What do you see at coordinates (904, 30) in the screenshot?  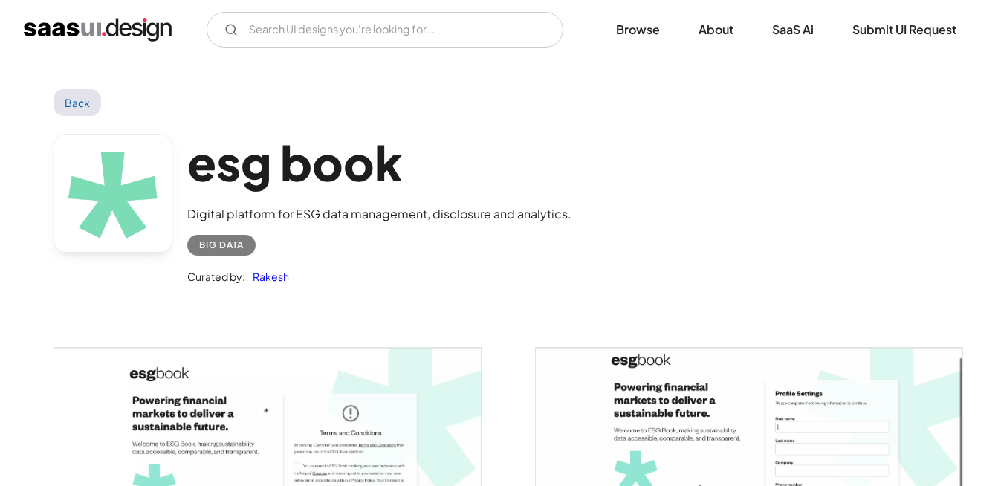 I see `a: Submit UI Request` at bounding box center [904, 30].